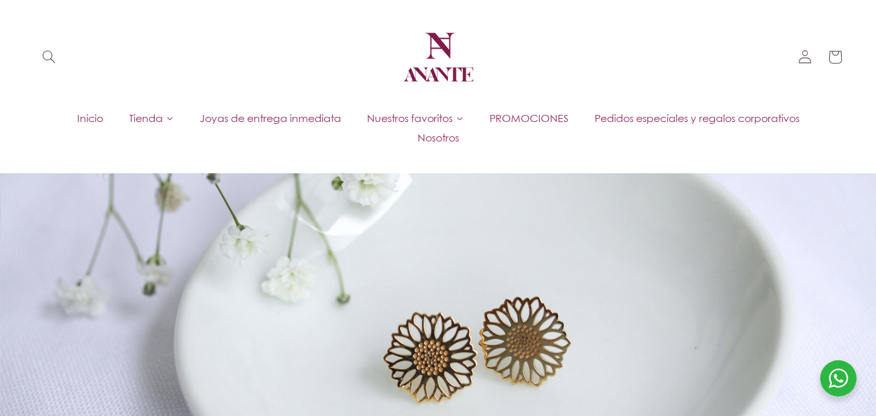  Describe the element at coordinates (270, 118) in the screenshot. I see `a: Joyas de entrega inmediata` at that location.